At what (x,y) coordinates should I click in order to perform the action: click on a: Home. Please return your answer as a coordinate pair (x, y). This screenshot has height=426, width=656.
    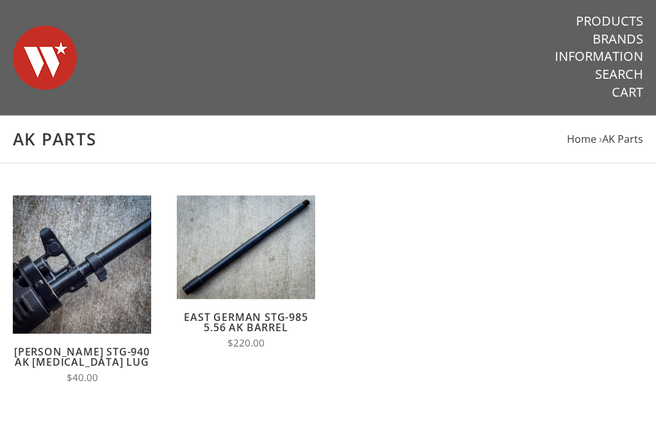
    Looking at the image, I should click on (581, 139).